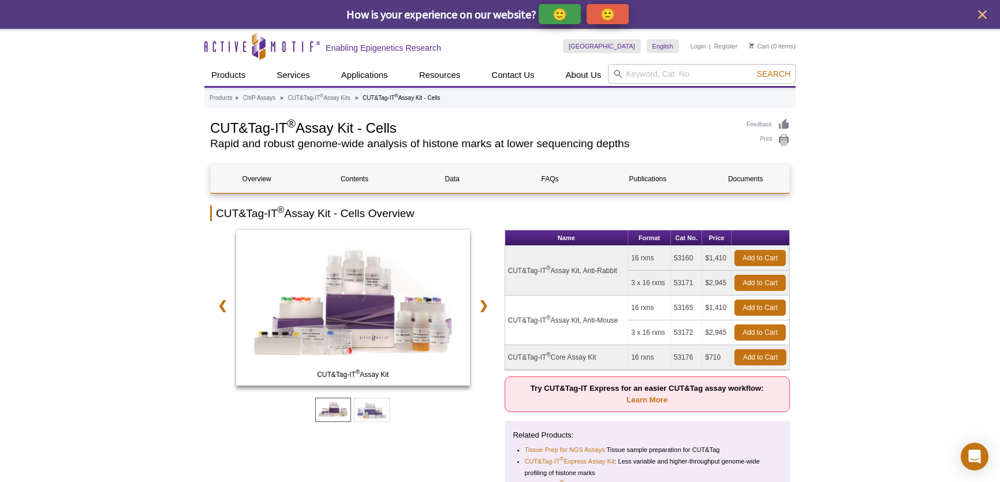 This screenshot has height=482, width=1000. I want to click on a: Learn More, so click(646, 399).